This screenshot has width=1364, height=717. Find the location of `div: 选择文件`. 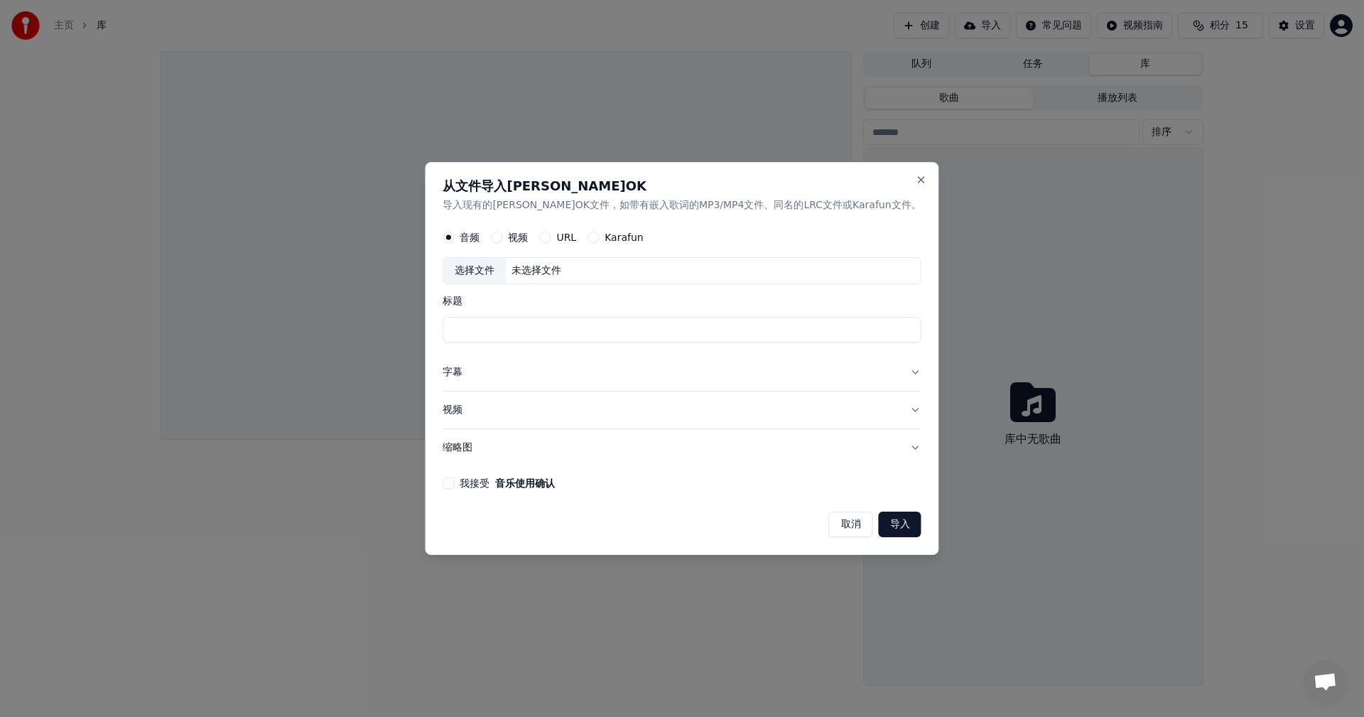

div: 选择文件 is located at coordinates (474, 271).